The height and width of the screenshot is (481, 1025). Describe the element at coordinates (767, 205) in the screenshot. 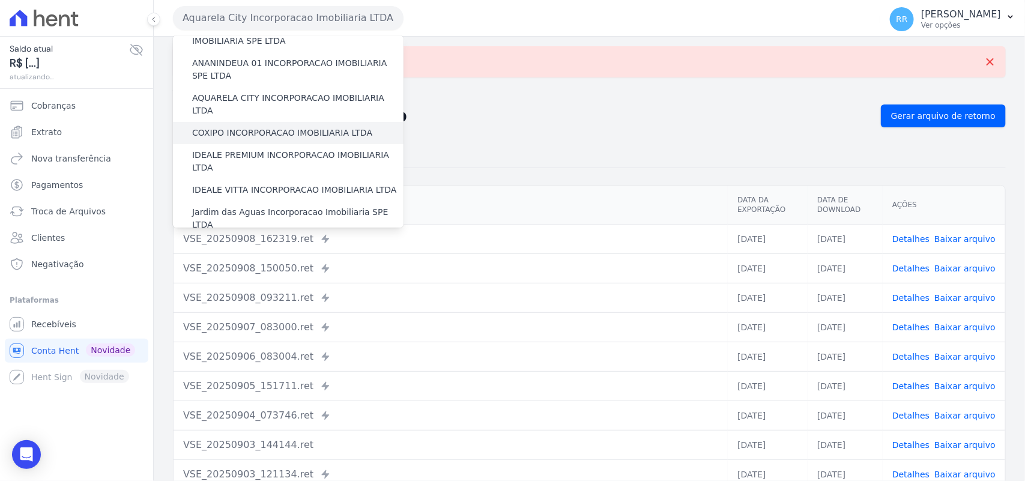

I see `th: Data da Exportação` at that location.